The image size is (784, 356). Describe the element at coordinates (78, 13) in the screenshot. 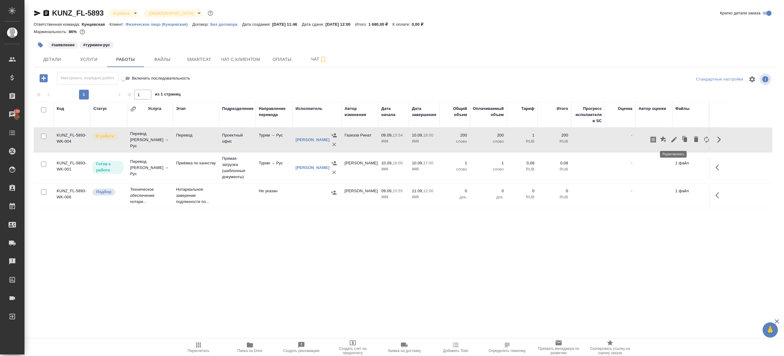

I see `a: KUNZ_FL-5893` at that location.